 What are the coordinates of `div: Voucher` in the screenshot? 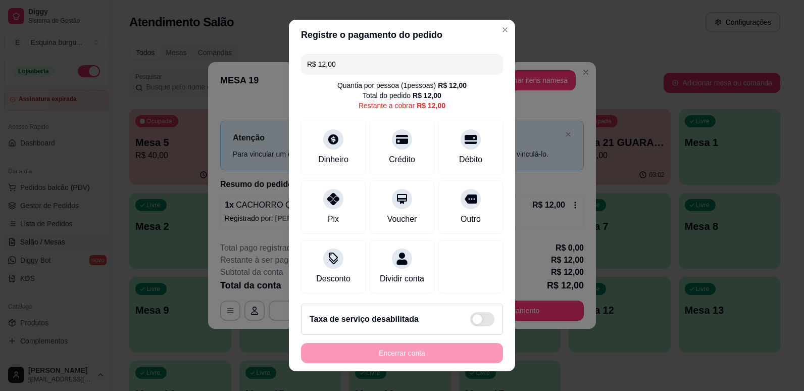 It's located at (402, 219).